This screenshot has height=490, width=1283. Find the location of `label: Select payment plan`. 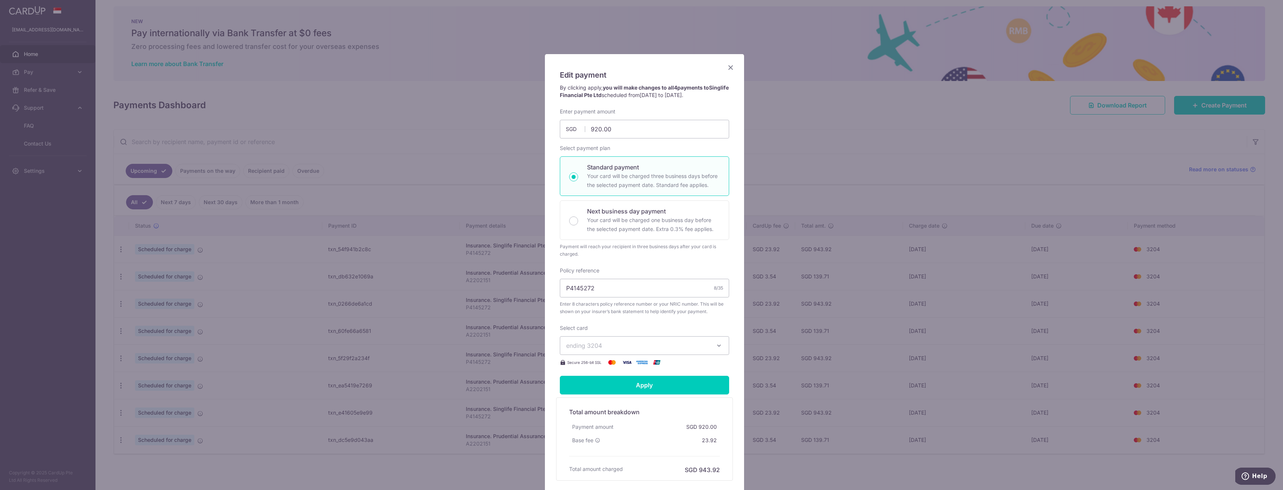

label: Select payment plan is located at coordinates (585, 148).